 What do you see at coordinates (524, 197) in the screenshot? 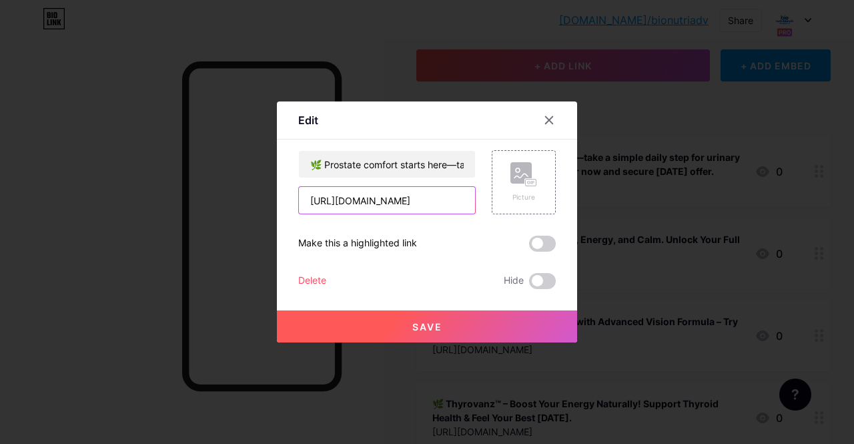
I see `div: Picture` at bounding box center [524, 197].